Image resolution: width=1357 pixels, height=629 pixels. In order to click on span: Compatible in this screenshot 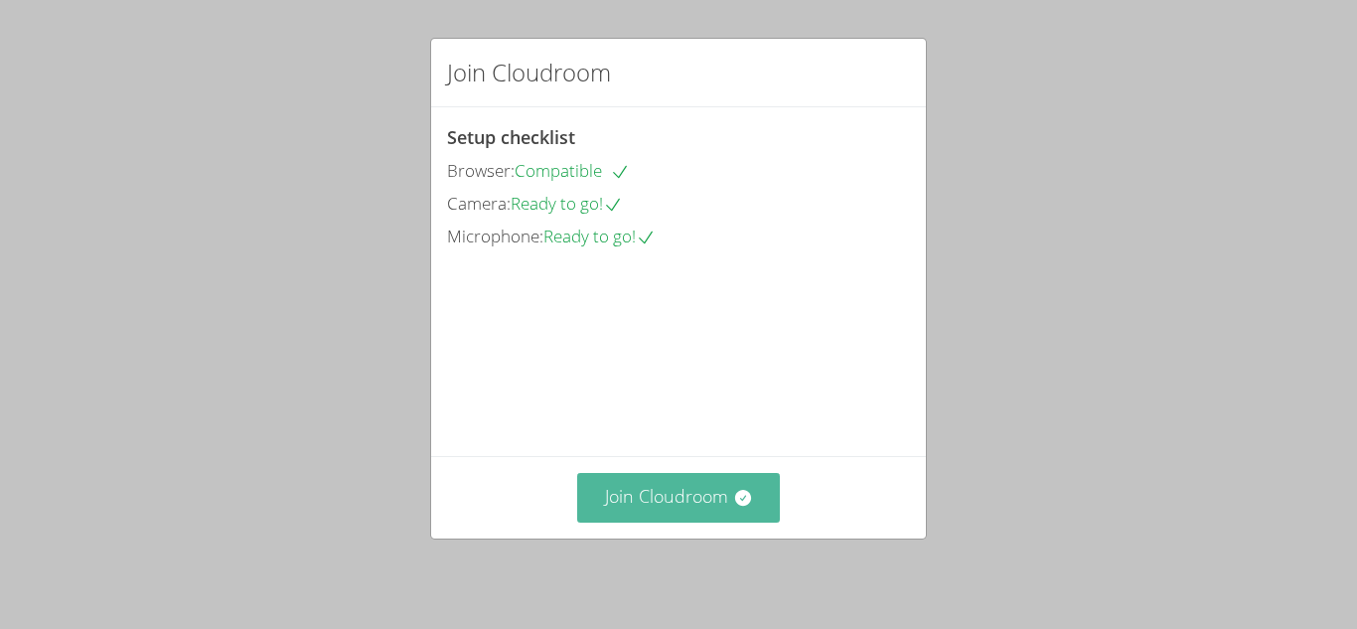, I will do `click(572, 170)`.